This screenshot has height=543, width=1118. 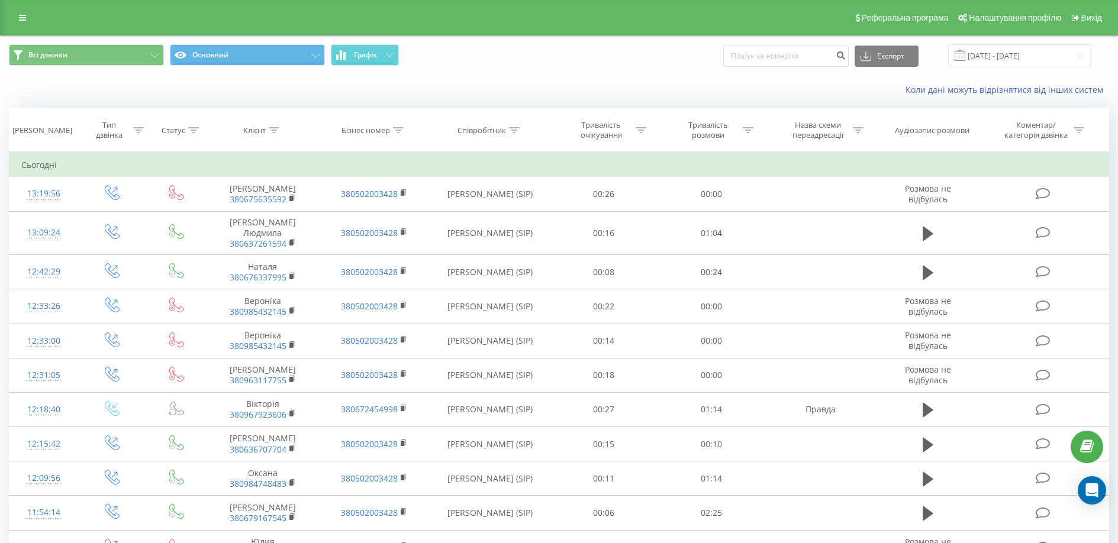 What do you see at coordinates (44, 513) in the screenshot?
I see `div: 11:54:14` at bounding box center [44, 513].